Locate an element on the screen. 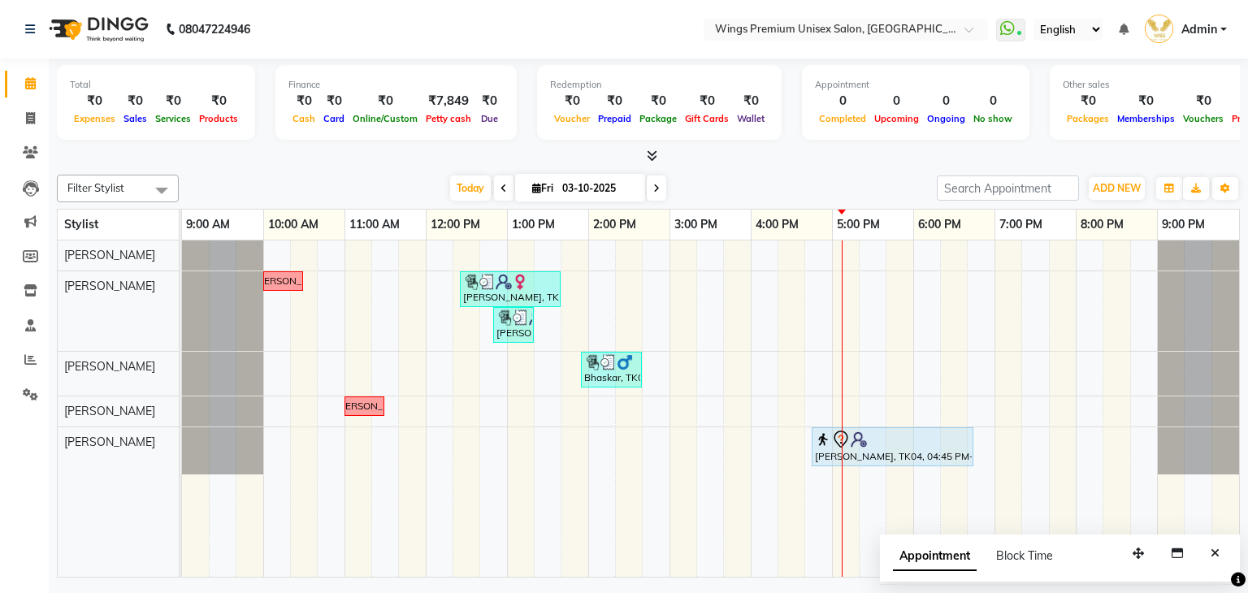 This screenshot has height=593, width=1248. a: 7:00 PM is located at coordinates (1020, 224).